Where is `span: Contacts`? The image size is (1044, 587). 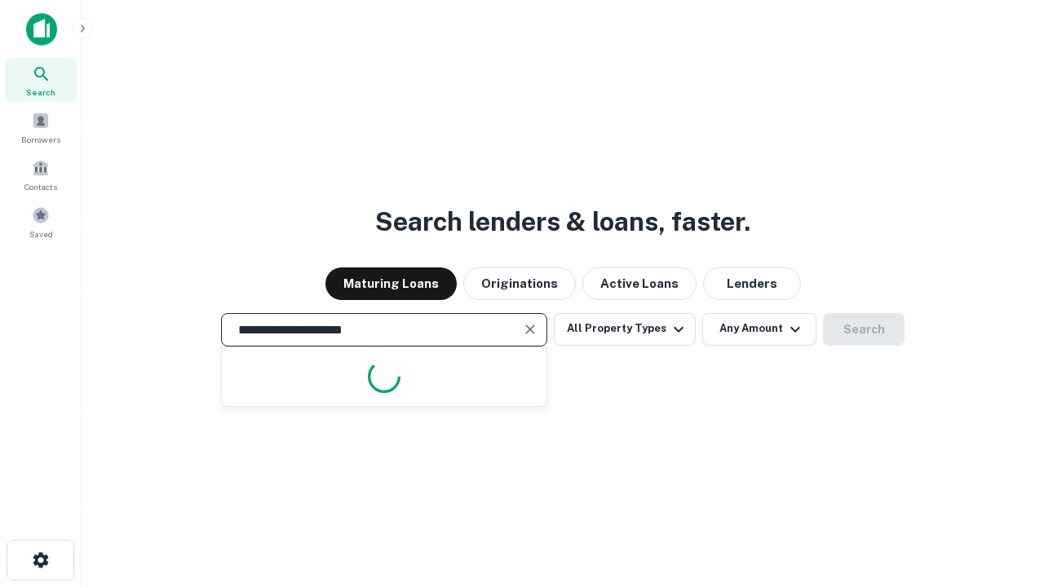 span: Contacts is located at coordinates (41, 187).